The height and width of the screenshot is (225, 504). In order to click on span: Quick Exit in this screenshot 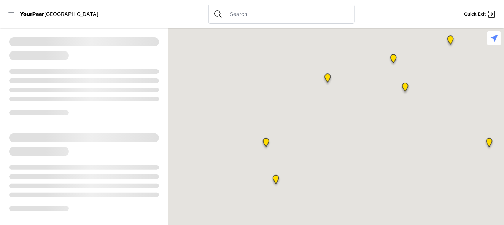, I will do `click(475, 14)`.